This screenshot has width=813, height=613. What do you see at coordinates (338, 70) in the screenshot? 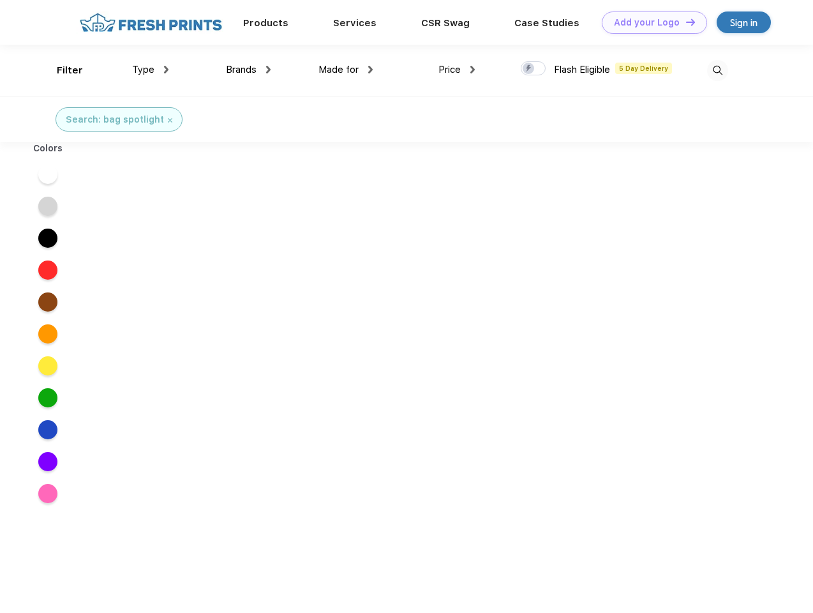
I see `span: Made for` at bounding box center [338, 70].